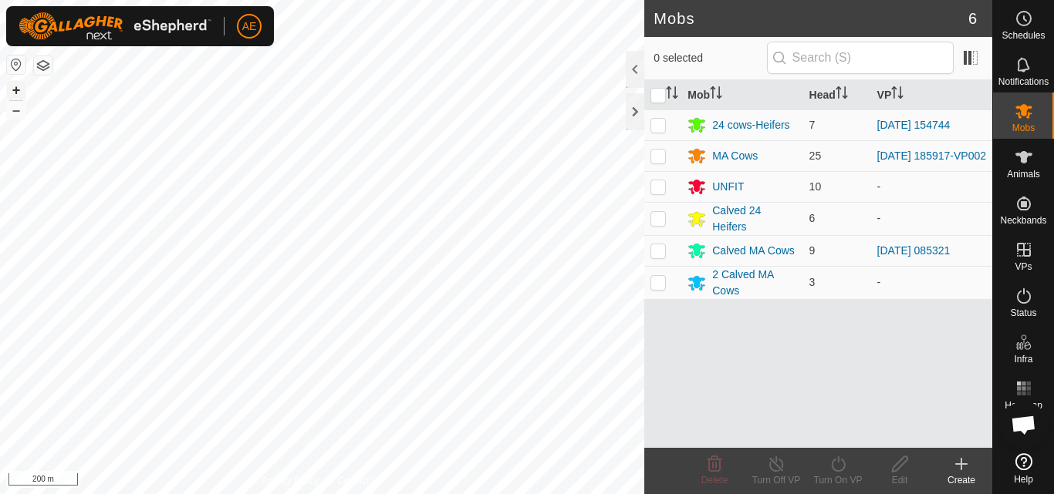 The image size is (1054, 494). I want to click on span: Infra, so click(1023, 359).